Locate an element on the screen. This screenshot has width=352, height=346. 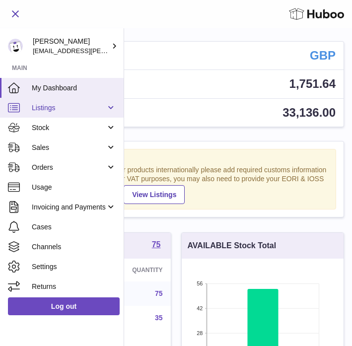
th: Quantity is located at coordinates (133, 270).